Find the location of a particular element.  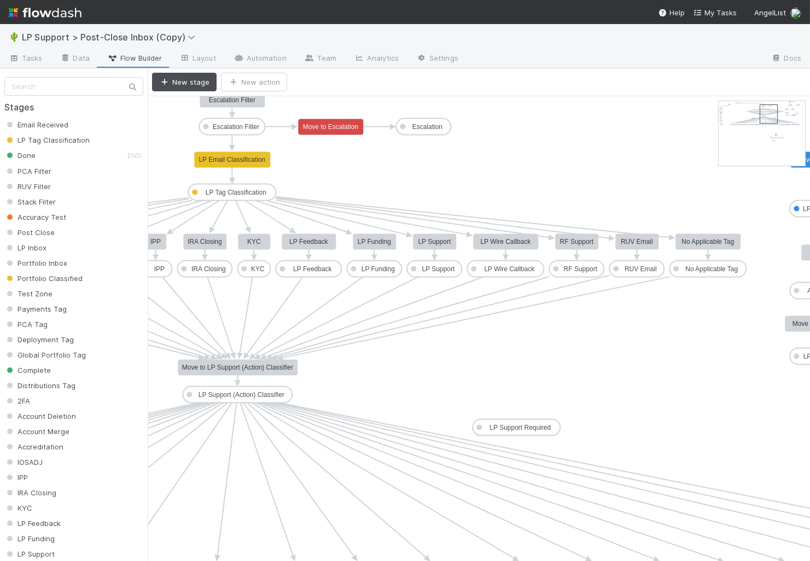

span: Done is located at coordinates (20, 155).